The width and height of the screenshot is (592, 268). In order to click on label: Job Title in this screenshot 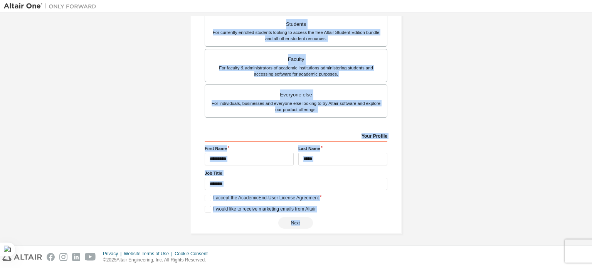, I will do `click(296, 173)`.